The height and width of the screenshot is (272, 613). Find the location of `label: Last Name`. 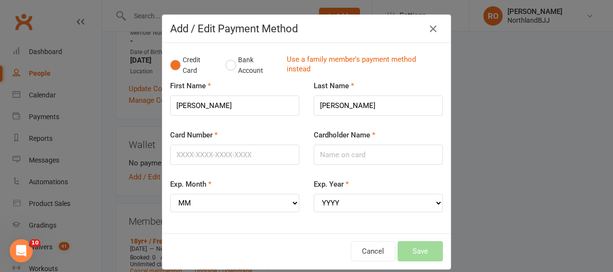

label: Last Name is located at coordinates (334, 86).